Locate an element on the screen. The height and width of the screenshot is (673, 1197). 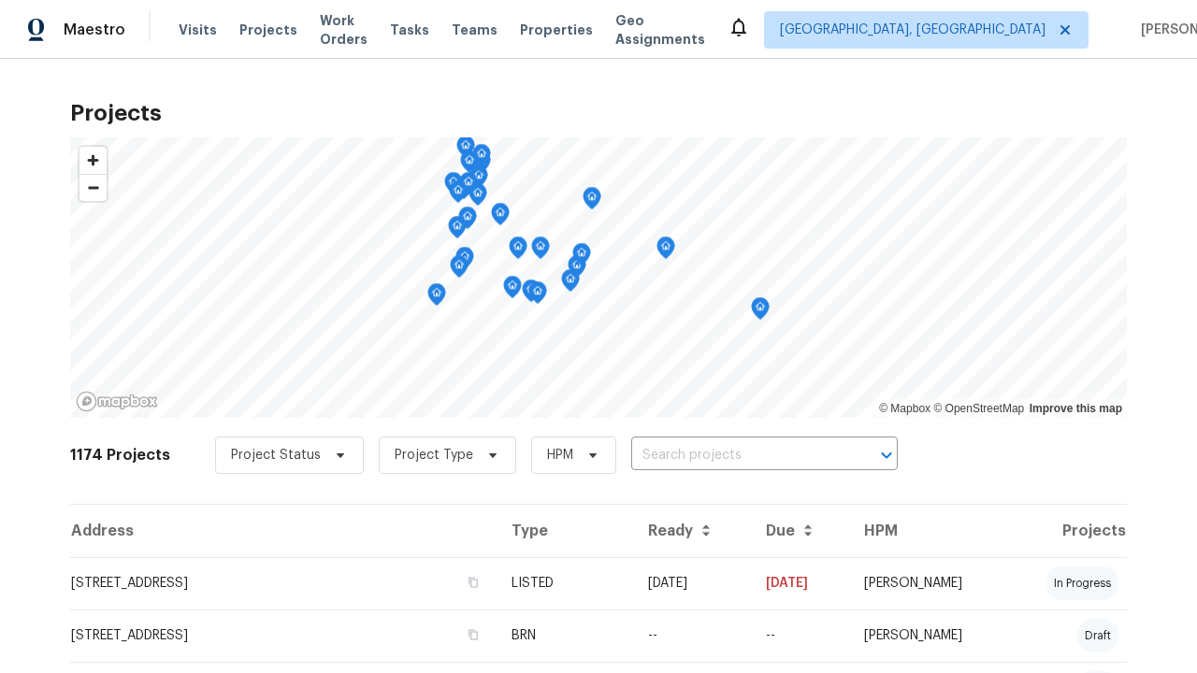
td: Resale COE 2025-09-23T00:00:00.000Z is located at coordinates (800, 636).